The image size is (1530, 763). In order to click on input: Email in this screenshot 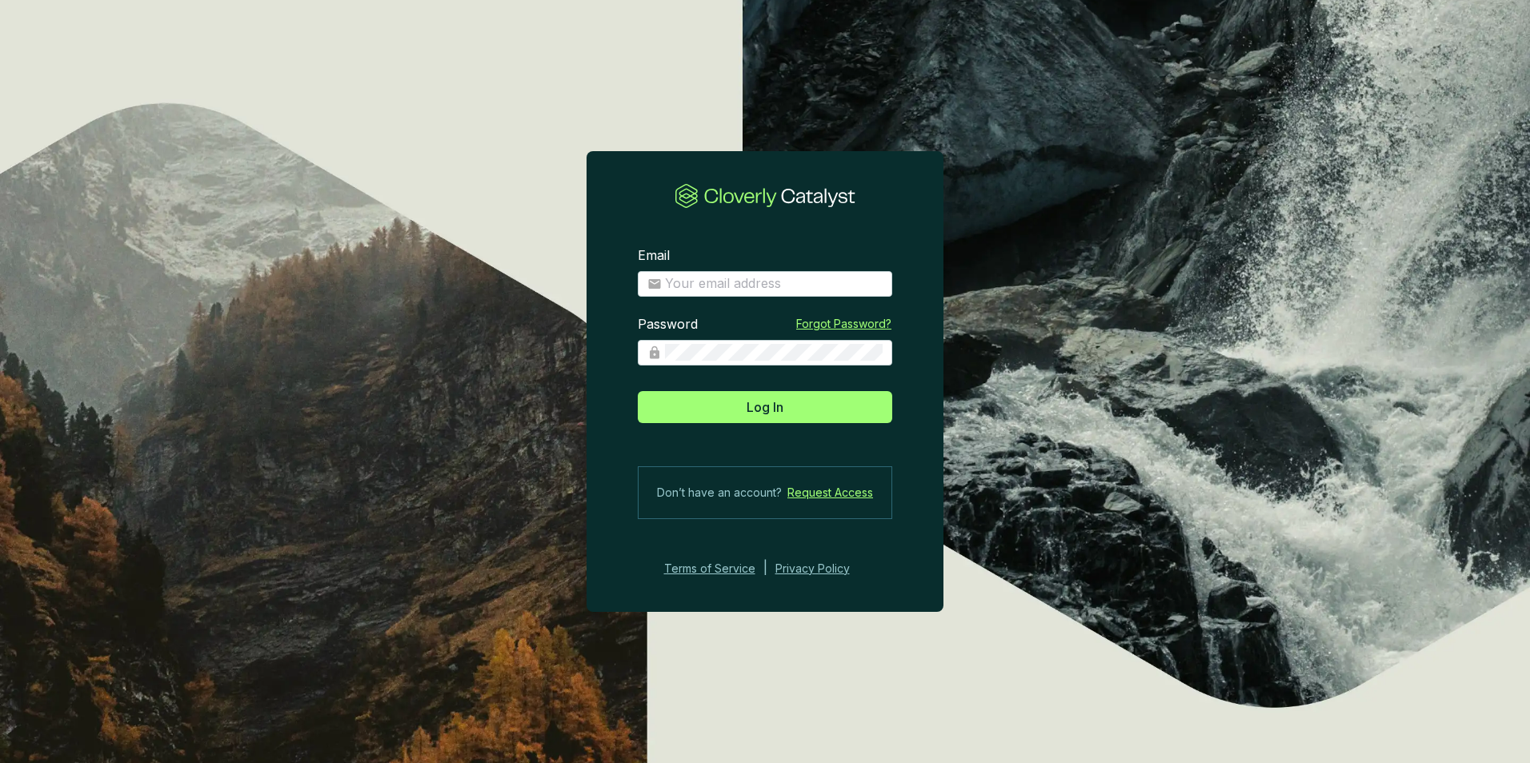, I will do `click(774, 284)`.